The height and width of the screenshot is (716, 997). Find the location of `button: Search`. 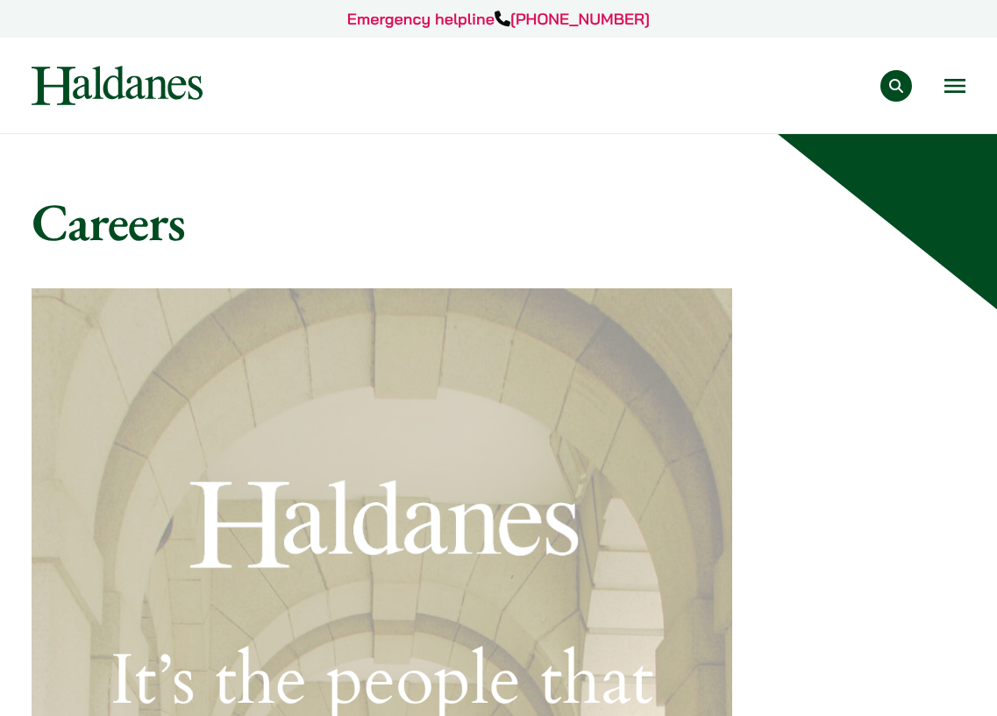

button: Search is located at coordinates (896, 86).